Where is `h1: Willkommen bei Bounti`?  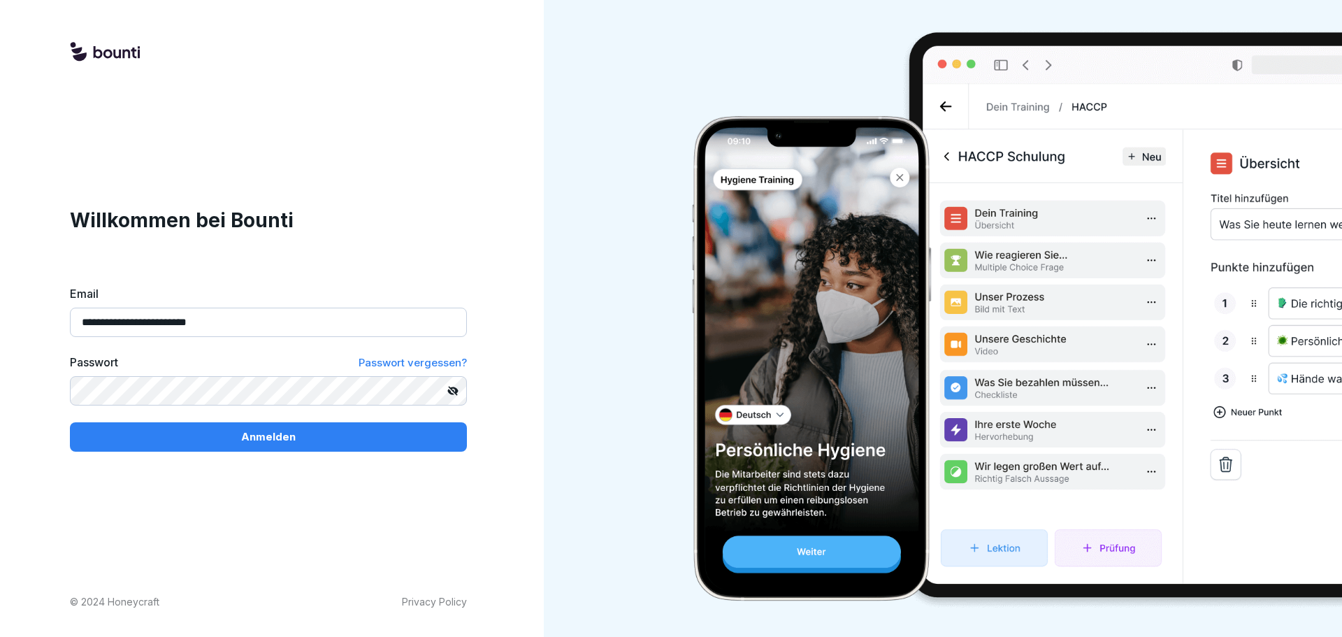 h1: Willkommen bei Bounti is located at coordinates (268, 220).